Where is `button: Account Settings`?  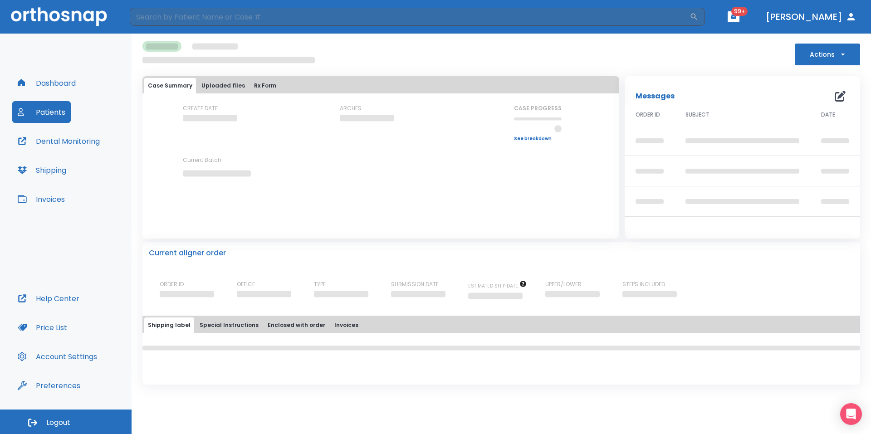 button: Account Settings is located at coordinates (57, 356).